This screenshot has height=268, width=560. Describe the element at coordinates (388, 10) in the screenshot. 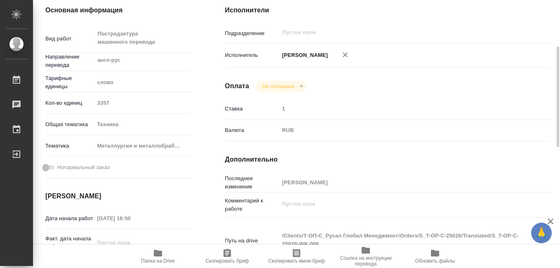

I see `h4: Исполнители` at that location.